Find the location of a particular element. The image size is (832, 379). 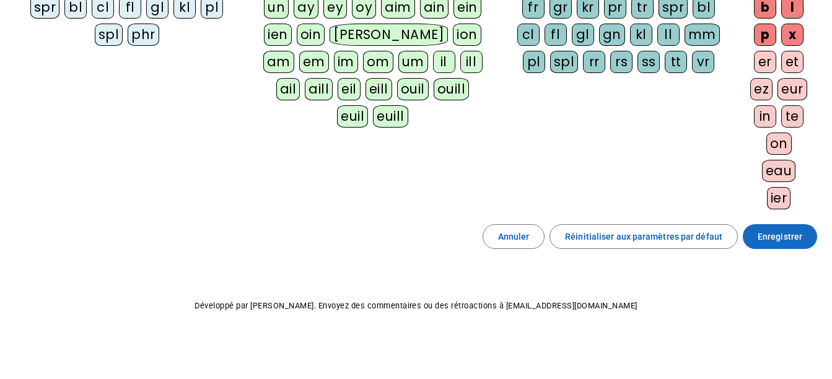

div: pl is located at coordinates (534, 62).